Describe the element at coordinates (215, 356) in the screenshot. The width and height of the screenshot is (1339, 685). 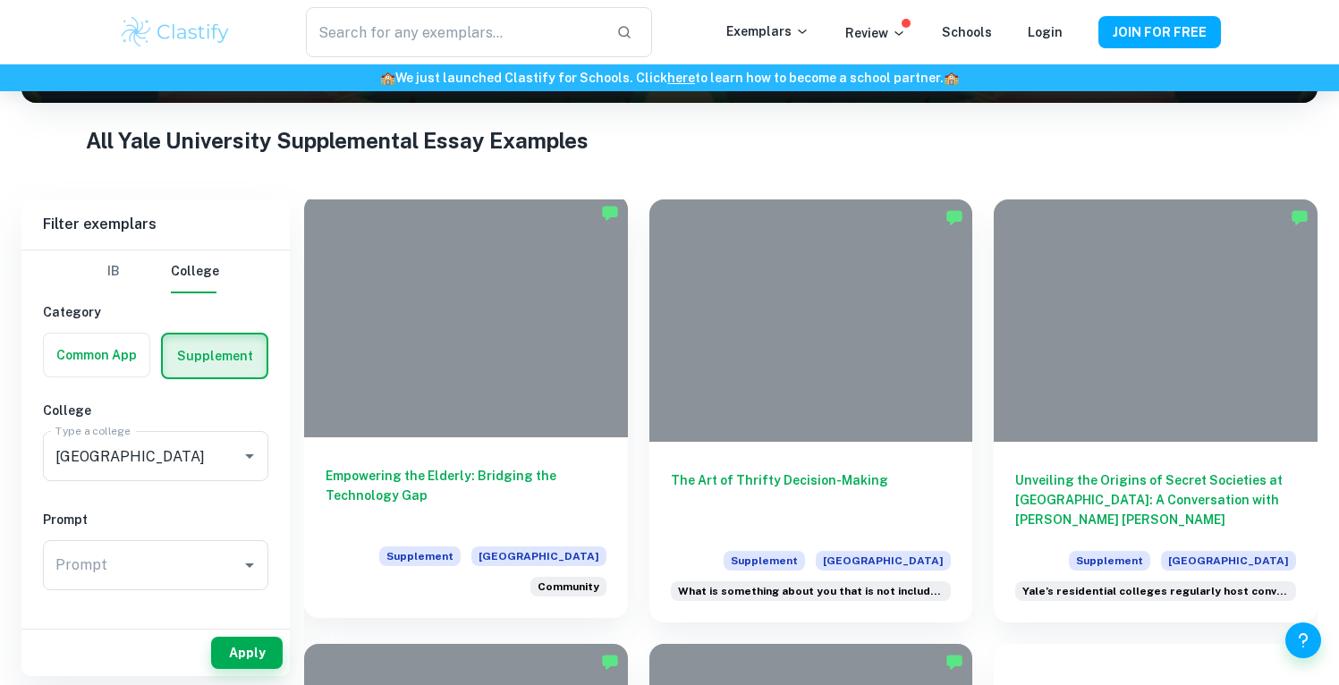
I see `button: Supplement` at that location.